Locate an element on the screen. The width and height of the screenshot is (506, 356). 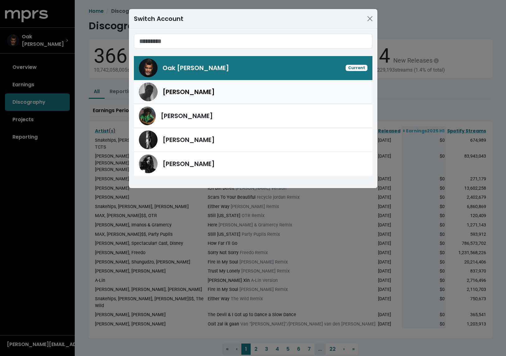
img: Roark Bailey is located at coordinates (147, 116).